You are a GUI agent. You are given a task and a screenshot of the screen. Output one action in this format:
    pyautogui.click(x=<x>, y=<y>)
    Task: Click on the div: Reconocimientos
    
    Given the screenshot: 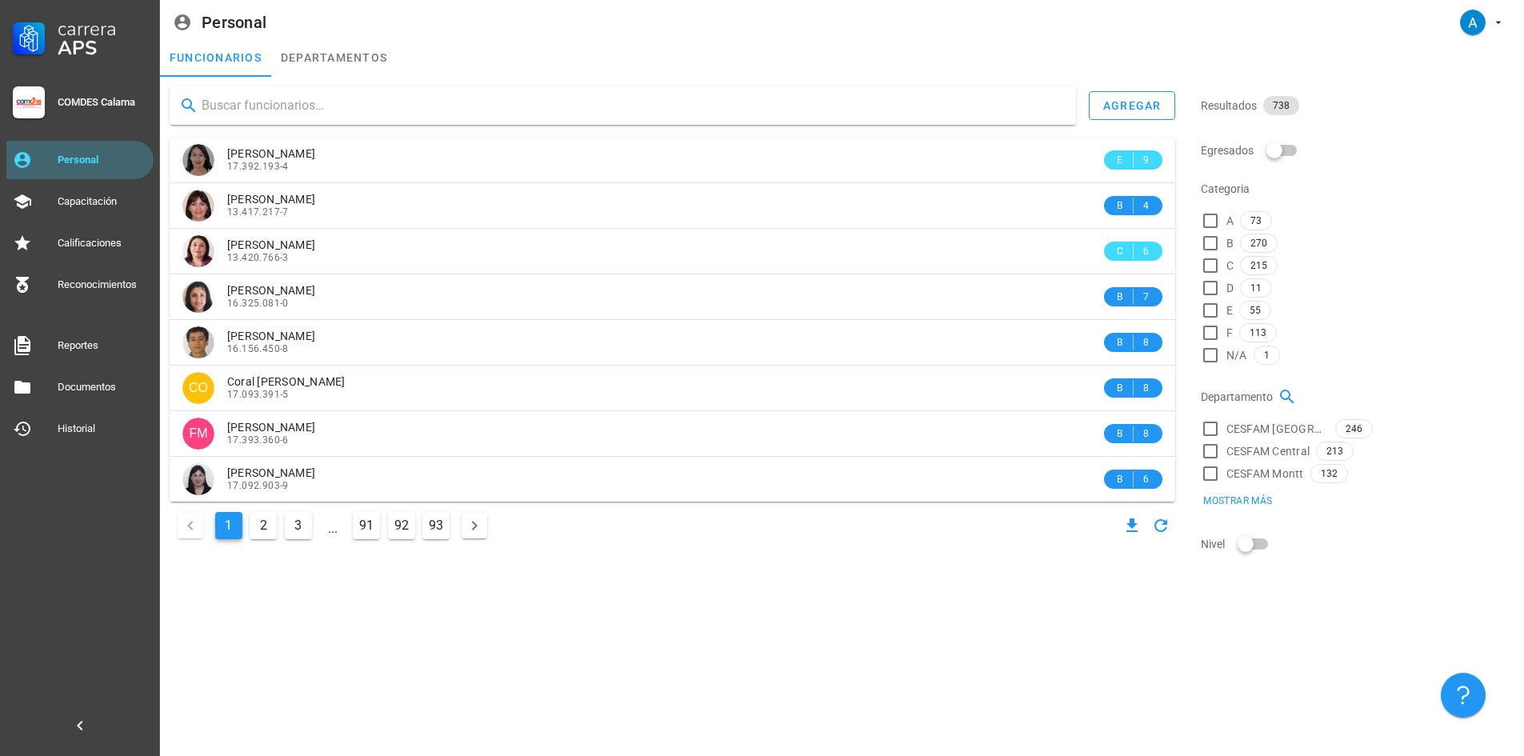 What is the action you would take?
    pyautogui.click(x=102, y=285)
    